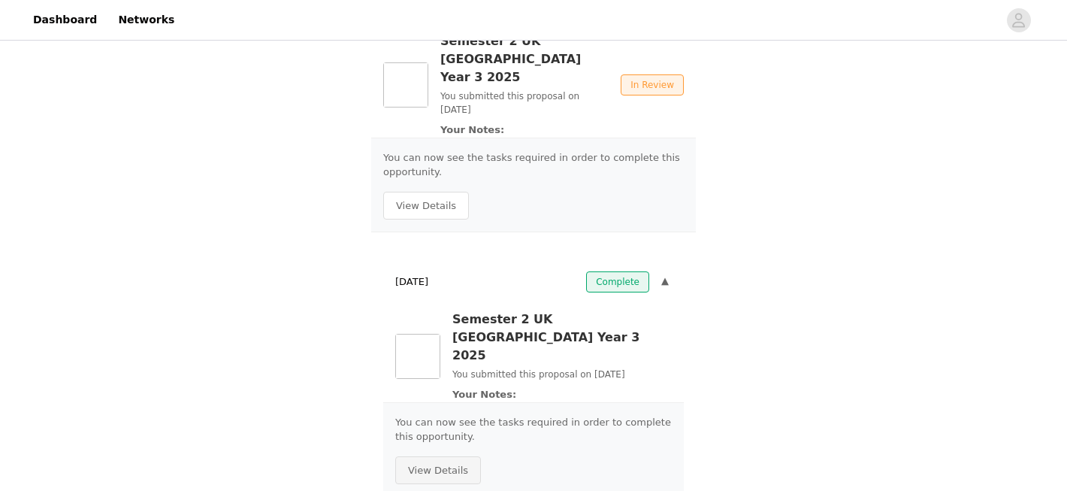  What do you see at coordinates (618, 282) in the screenshot?
I see `span: Complete` at bounding box center [618, 282].